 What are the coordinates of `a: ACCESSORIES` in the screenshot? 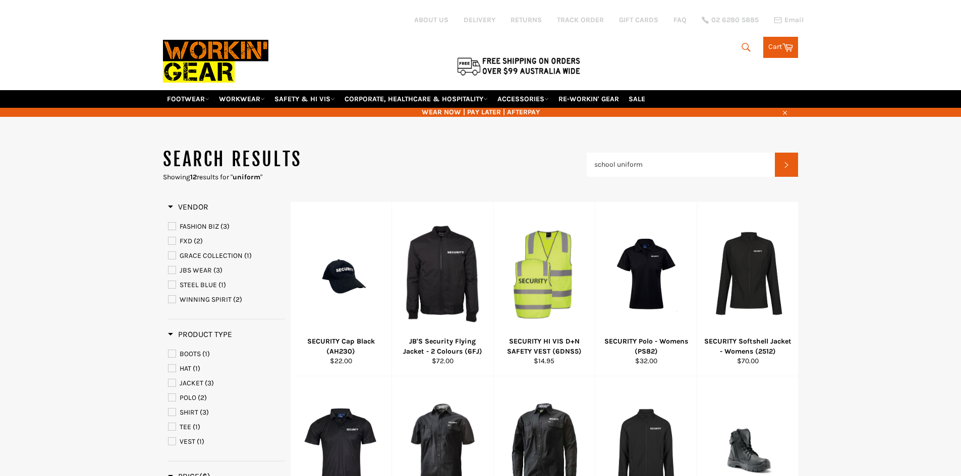 It's located at (523, 99).